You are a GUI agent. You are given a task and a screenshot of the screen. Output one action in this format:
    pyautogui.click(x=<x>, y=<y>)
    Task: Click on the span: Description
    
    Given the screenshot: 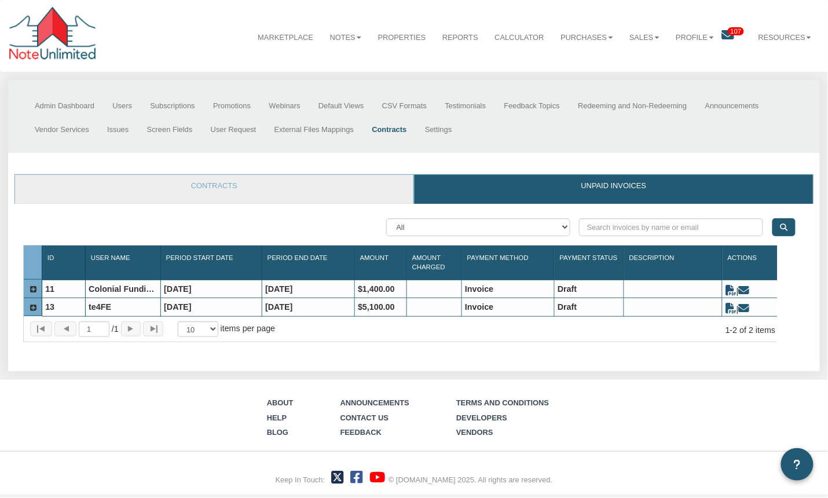 What is the action you would take?
    pyautogui.click(x=652, y=258)
    